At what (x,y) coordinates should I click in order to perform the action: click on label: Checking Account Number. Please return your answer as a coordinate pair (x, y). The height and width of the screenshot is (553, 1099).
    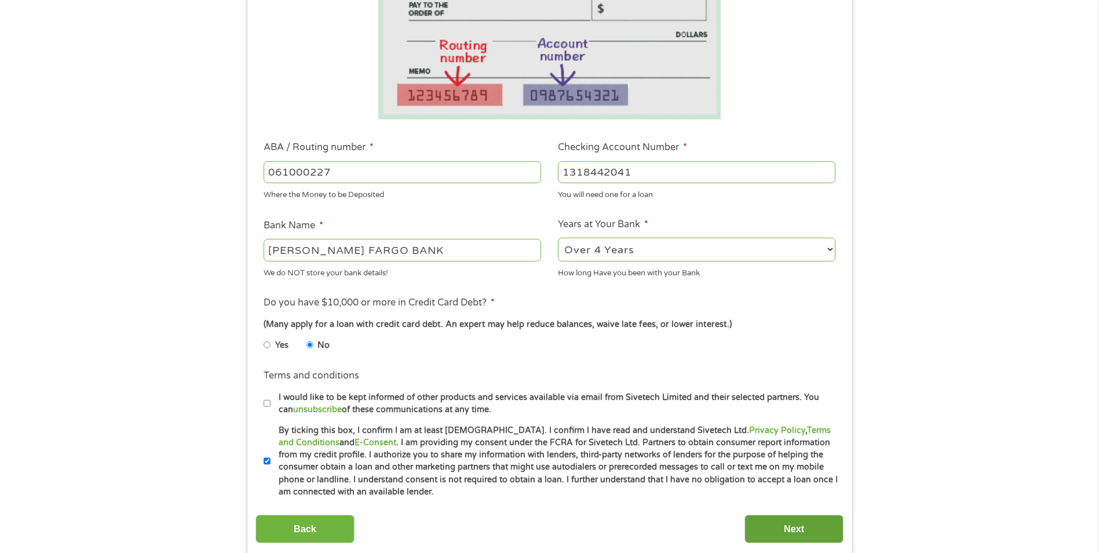
    Looking at the image, I should click on (622, 147).